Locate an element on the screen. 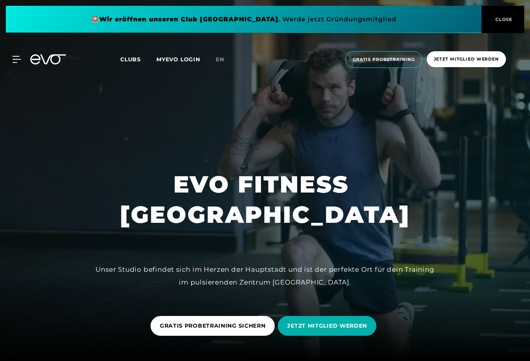 Image resolution: width=530 pixels, height=361 pixels. a: Clubs is located at coordinates (138, 59).